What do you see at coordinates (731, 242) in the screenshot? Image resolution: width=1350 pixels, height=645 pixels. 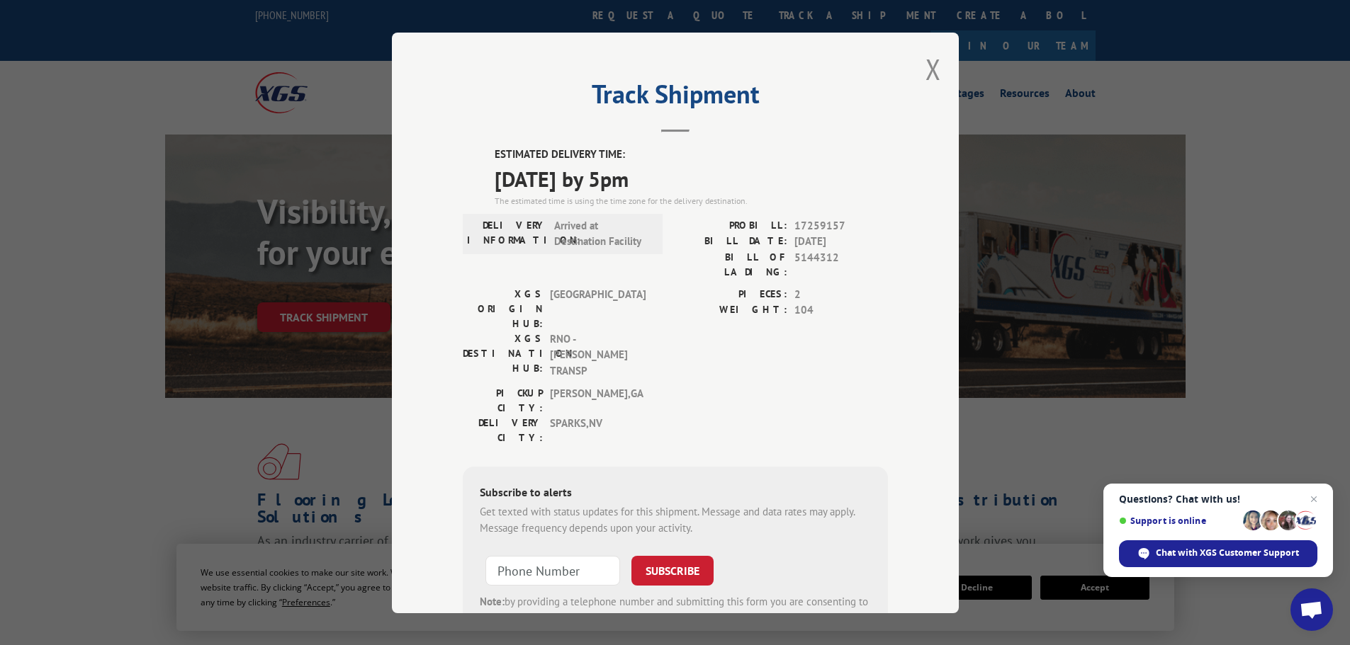 I see `label: BILL DATE:` at bounding box center [731, 242].